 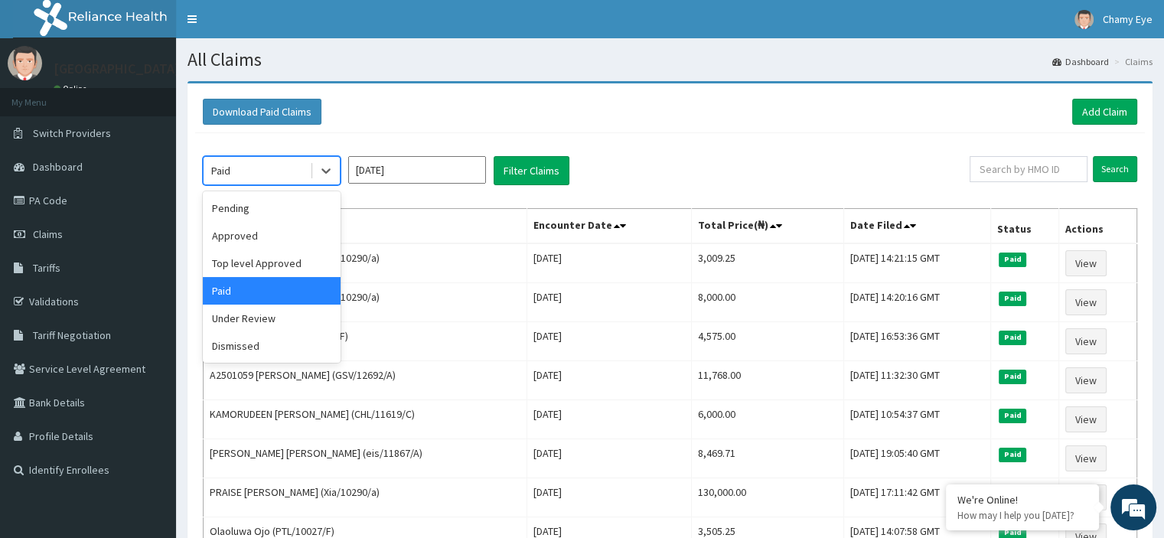 What do you see at coordinates (1022, 515) in the screenshot?
I see `p: How may I help you today?` at bounding box center [1022, 515].